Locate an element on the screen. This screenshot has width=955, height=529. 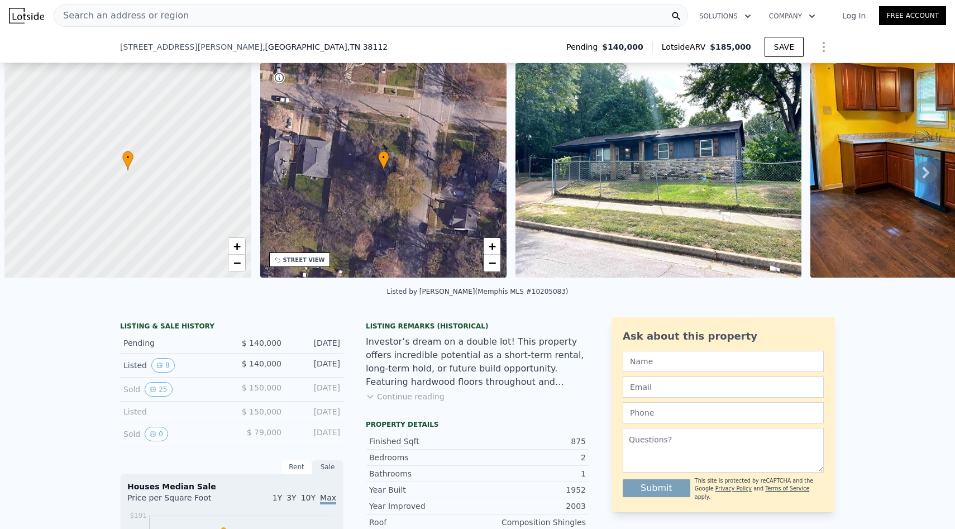
div: Composition Shingles is located at coordinates (532, 522).